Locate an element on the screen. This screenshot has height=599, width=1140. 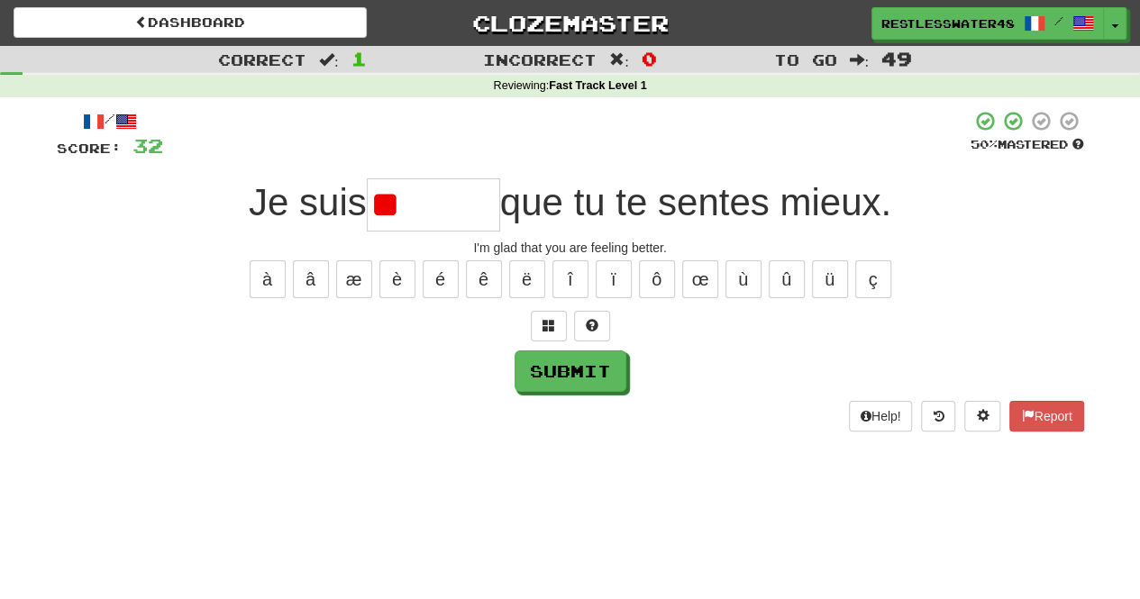
span: 49 is located at coordinates (897, 59).